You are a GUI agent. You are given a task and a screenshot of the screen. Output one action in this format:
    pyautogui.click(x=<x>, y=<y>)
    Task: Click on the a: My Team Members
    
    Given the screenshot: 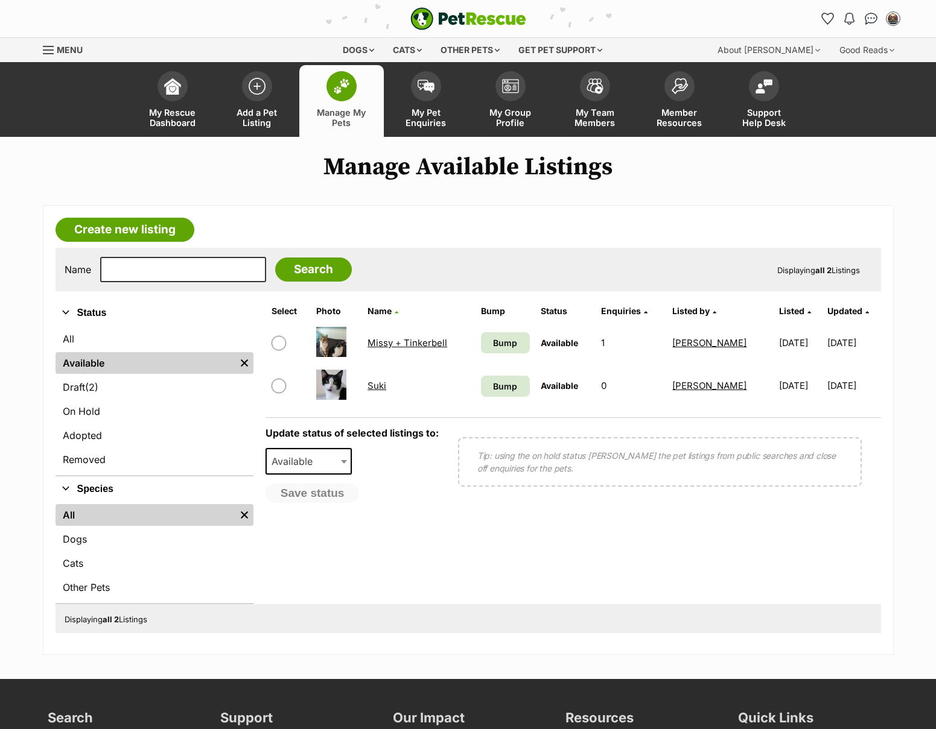 What is the action you would take?
    pyautogui.click(x=595, y=101)
    